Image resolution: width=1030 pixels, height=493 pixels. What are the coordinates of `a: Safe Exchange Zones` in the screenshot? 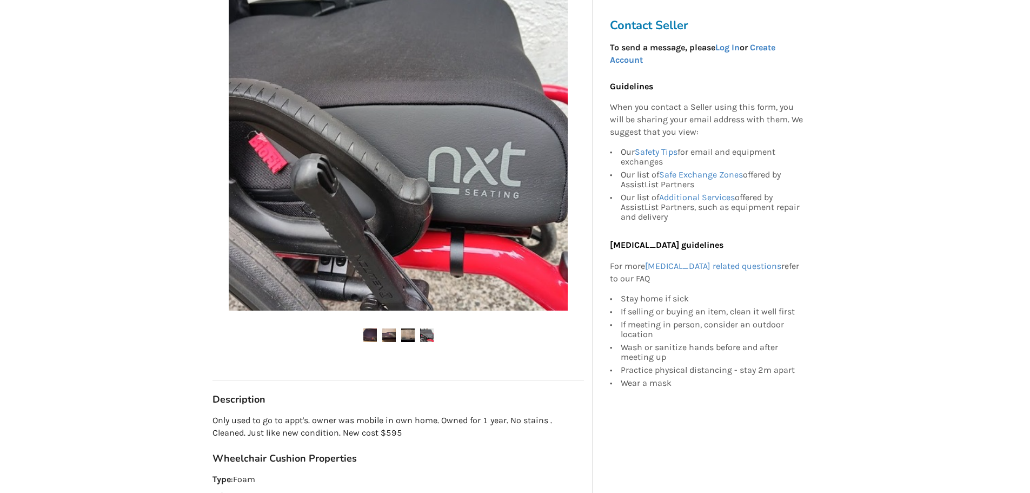 It's located at (701, 174).